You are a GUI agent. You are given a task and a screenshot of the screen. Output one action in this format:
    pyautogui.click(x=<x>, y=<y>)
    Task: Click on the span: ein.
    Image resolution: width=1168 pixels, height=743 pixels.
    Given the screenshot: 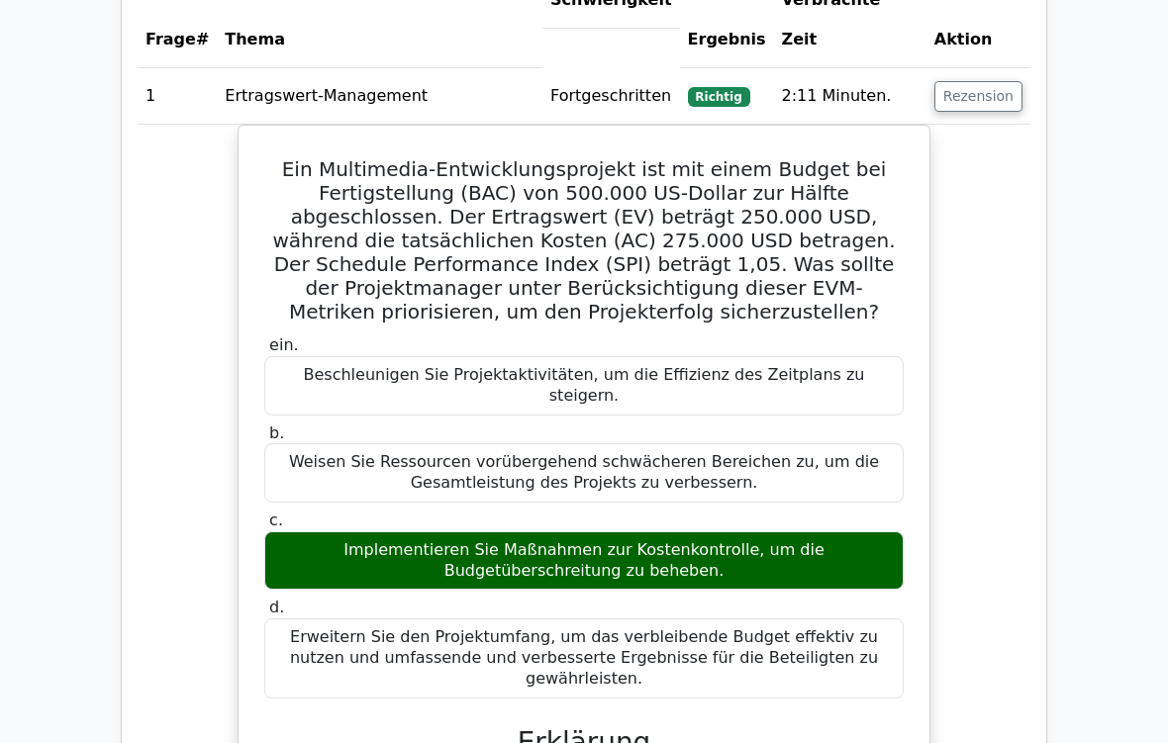 What is the action you would take?
    pyautogui.click(x=284, y=344)
    